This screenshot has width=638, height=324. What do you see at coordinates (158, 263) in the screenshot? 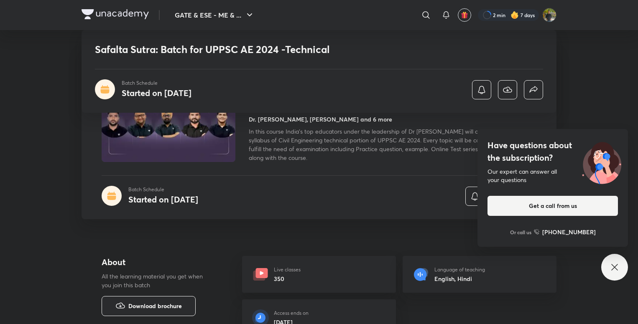
I see `h4: About` at bounding box center [158, 263].